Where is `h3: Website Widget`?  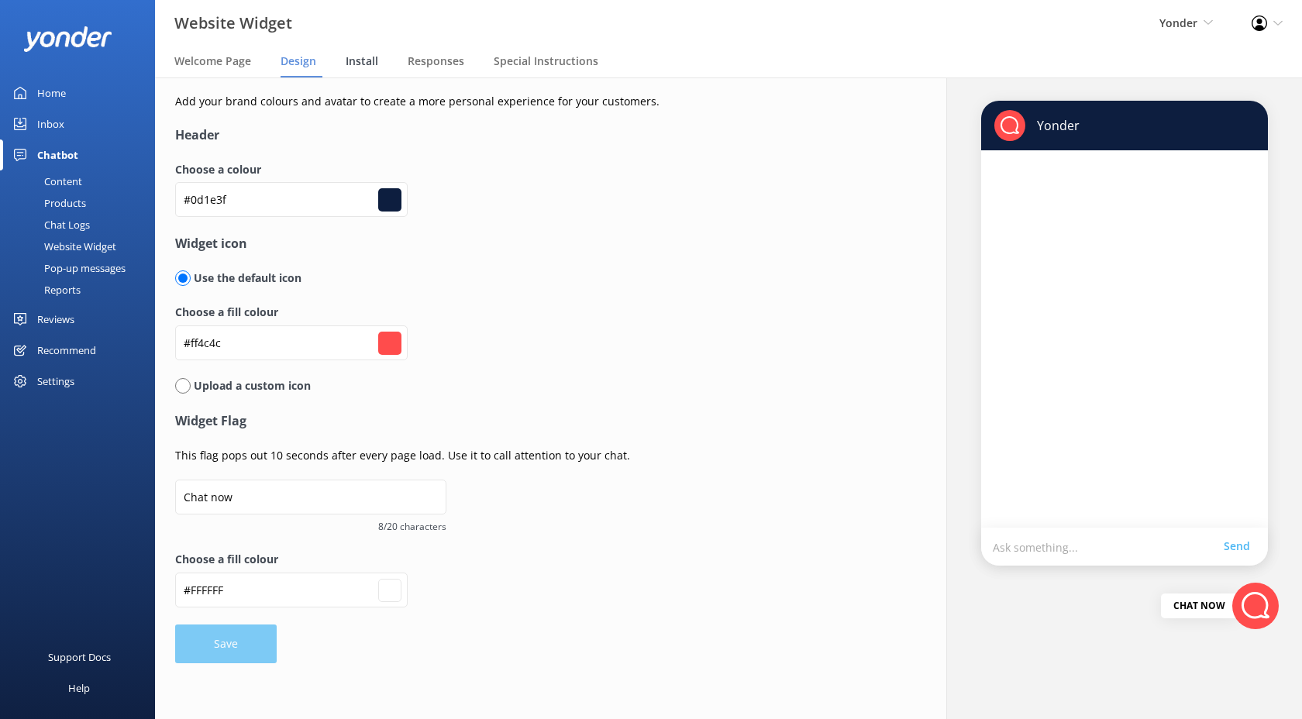
h3: Website Widget is located at coordinates (233, 23).